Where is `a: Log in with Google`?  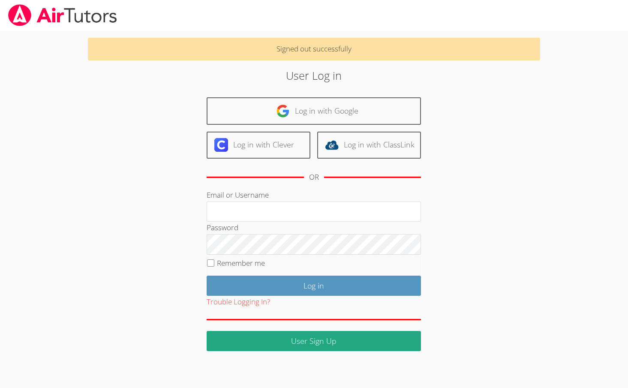 a: Log in with Google is located at coordinates (314, 111).